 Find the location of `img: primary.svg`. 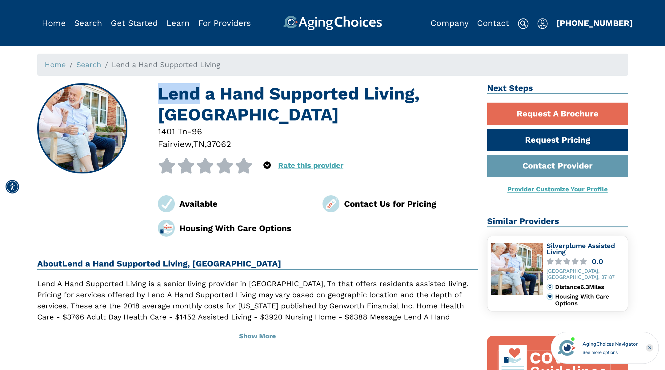

img: primary.svg is located at coordinates (550, 296).